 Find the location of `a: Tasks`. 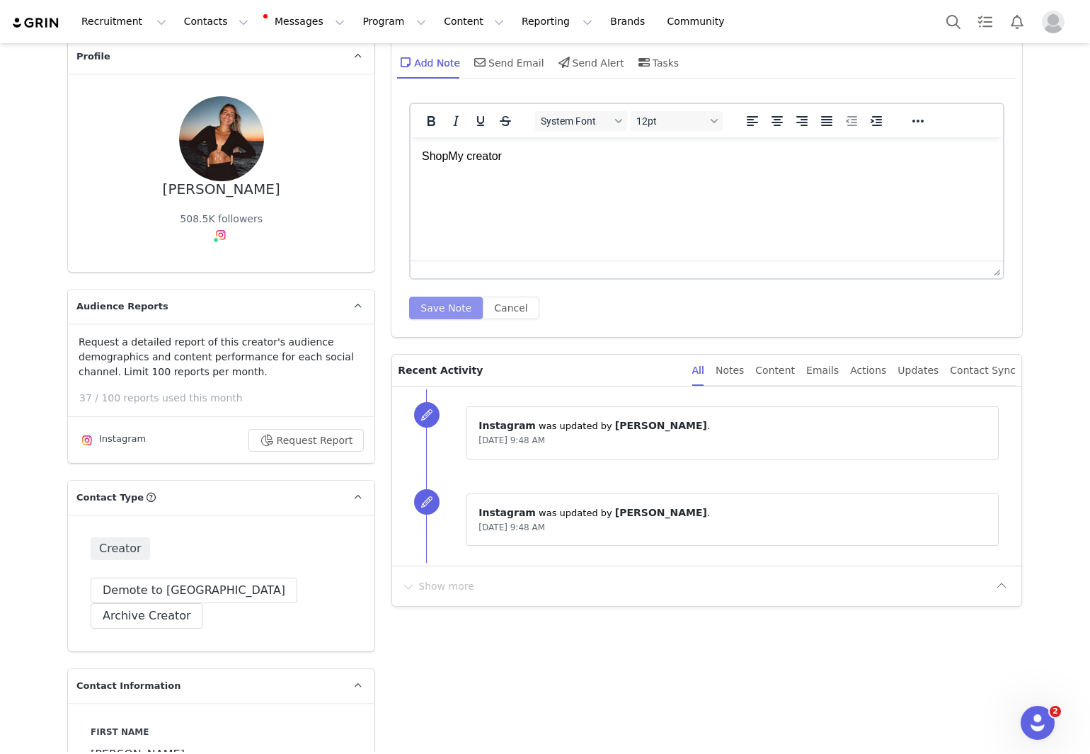

a: Tasks is located at coordinates (986, 21).